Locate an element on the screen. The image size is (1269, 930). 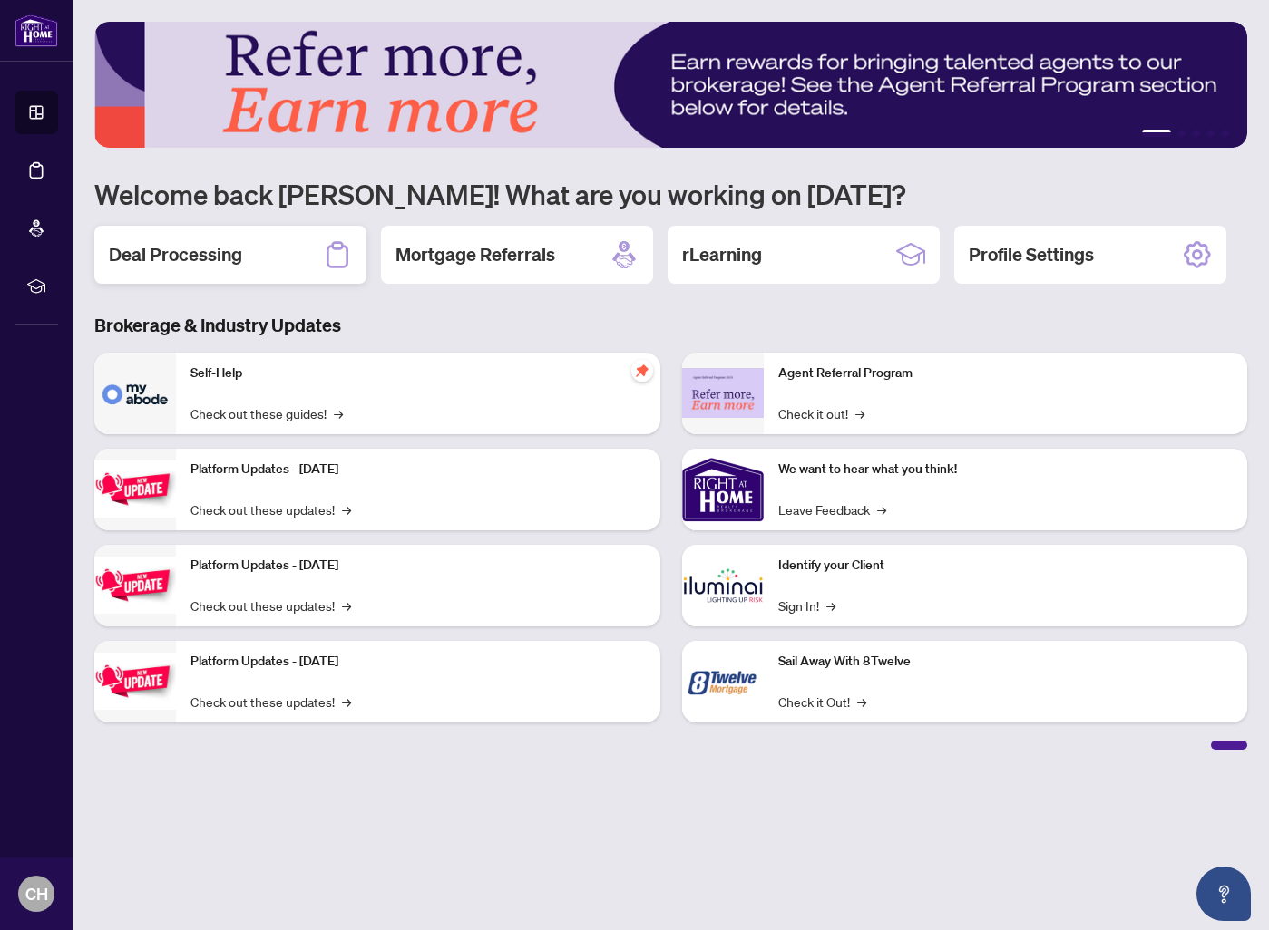
a: Check out these guides!→ is located at coordinates (267, 414).